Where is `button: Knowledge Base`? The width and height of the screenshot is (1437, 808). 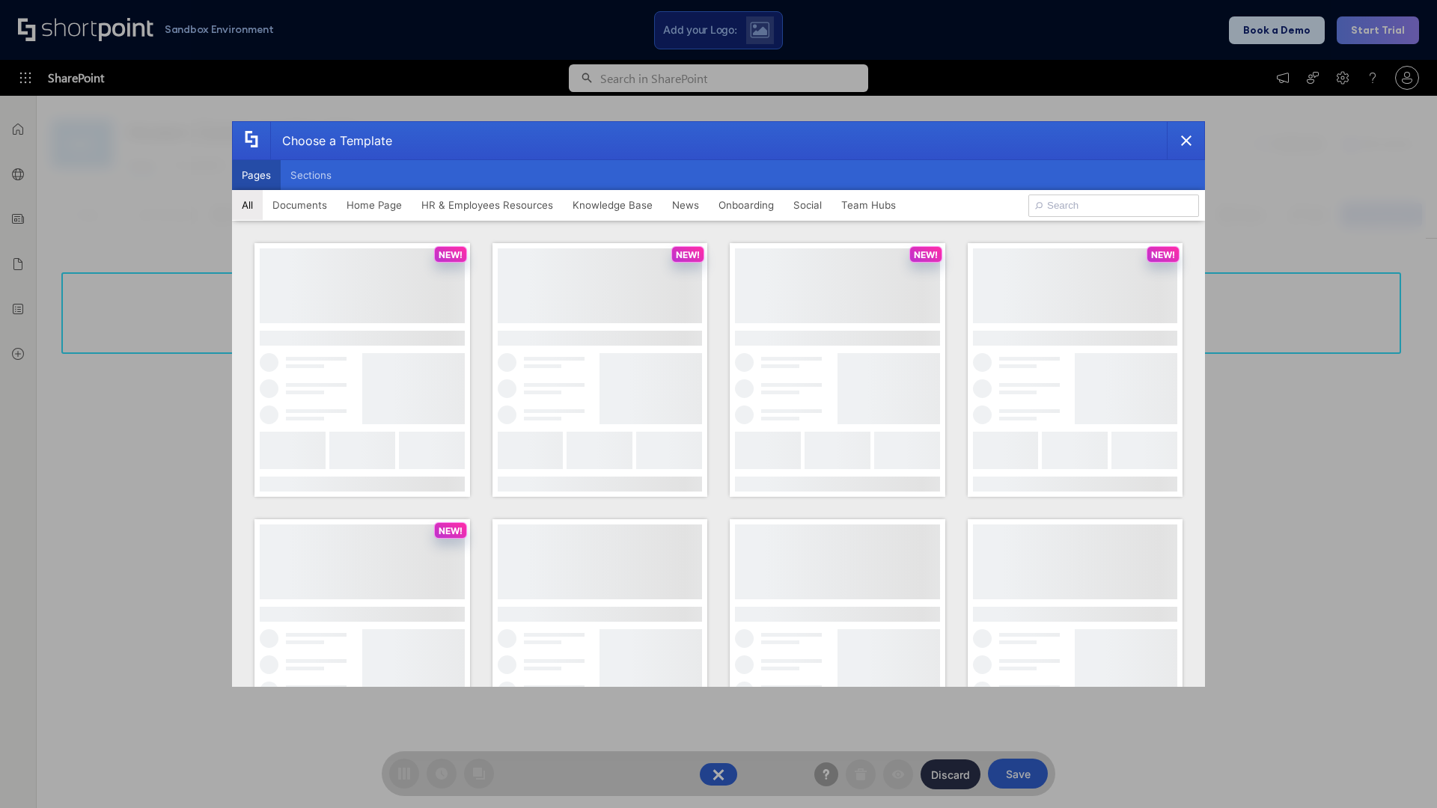 button: Knowledge Base is located at coordinates (612, 205).